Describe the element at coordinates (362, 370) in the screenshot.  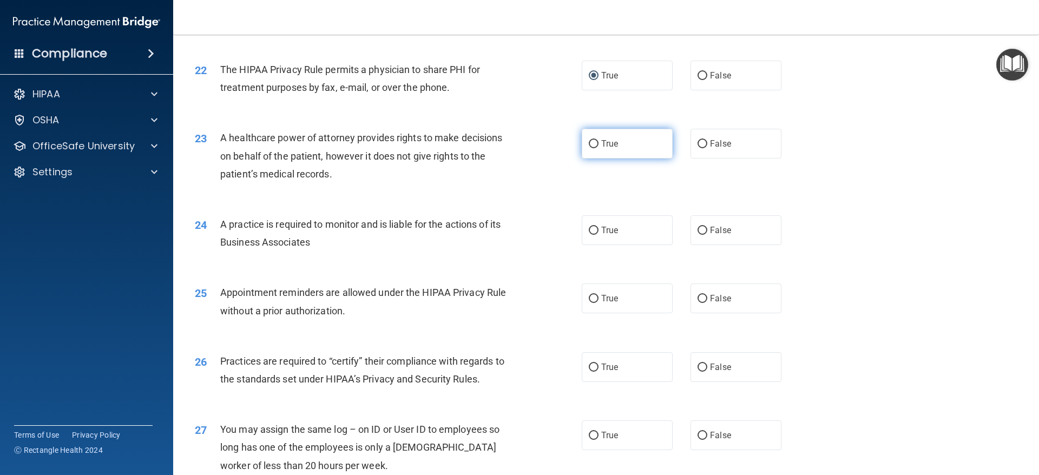
I see `span: Practices are required to “certify” their compliance with regards to the standards set under HIPA...` at that location.